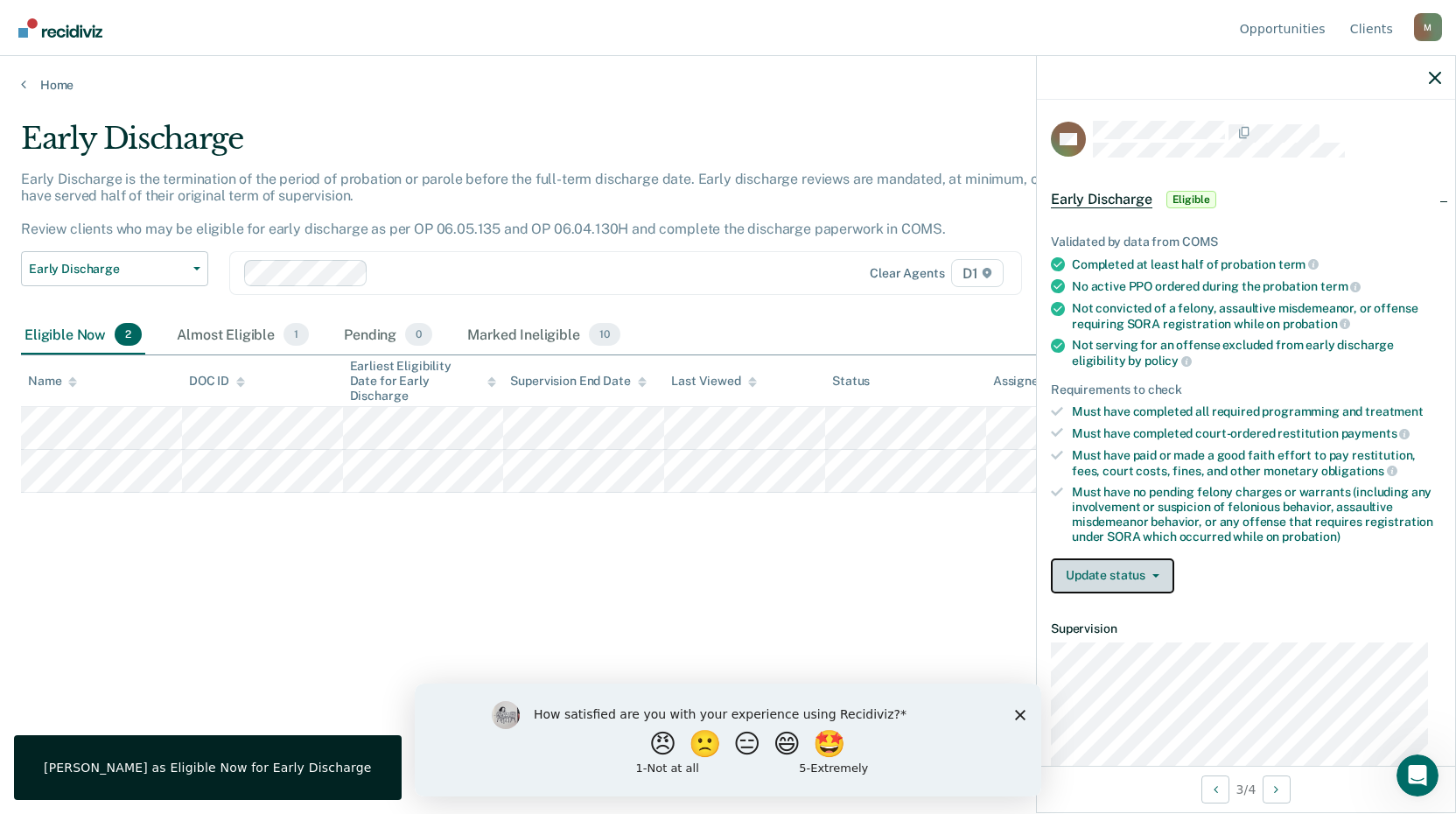 The height and width of the screenshot is (814, 1456). Describe the element at coordinates (713, 381) in the screenshot. I see `div: Last Viewed` at that location.